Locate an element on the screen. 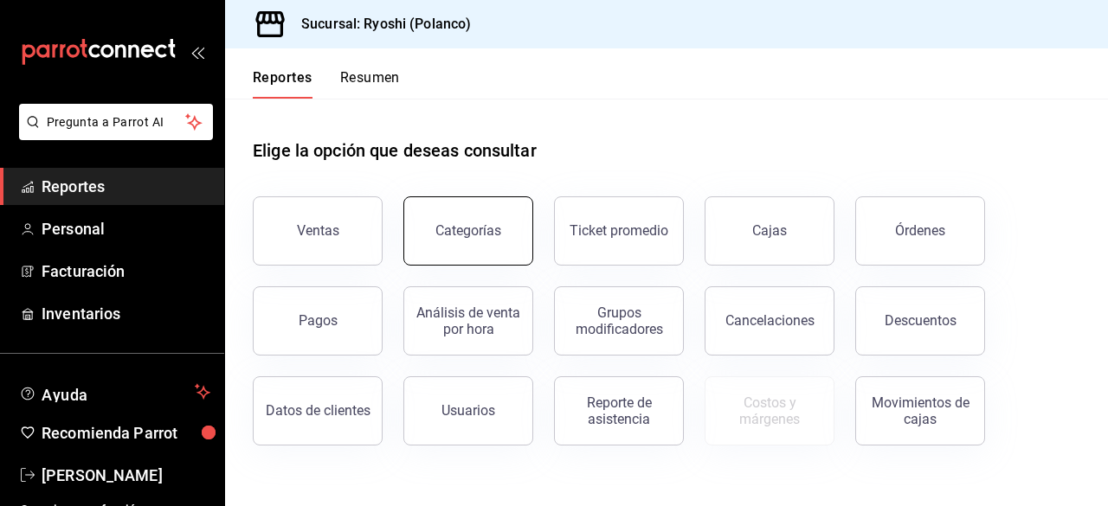  button: Reporte de asistencia is located at coordinates (619, 411).